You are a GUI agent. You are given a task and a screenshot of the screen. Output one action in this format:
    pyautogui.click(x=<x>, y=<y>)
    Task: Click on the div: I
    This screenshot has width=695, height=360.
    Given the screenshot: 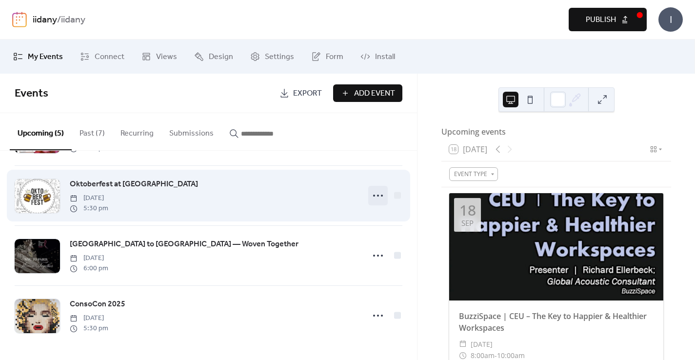 What is the action you would take?
    pyautogui.click(x=671, y=20)
    